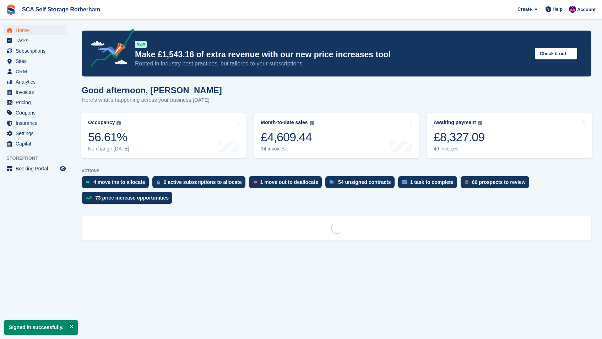  I want to click on div: 4 move ins to allocate, so click(119, 182).